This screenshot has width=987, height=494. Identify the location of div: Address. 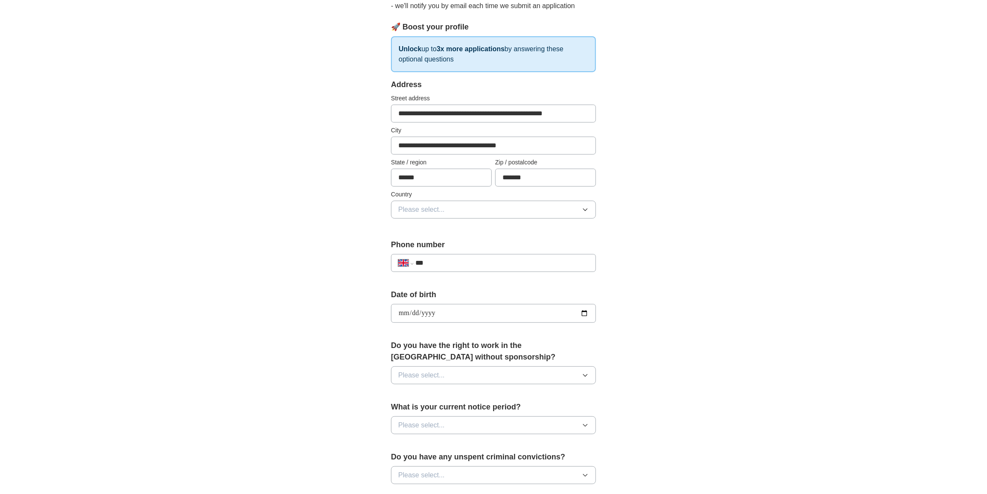
(493, 84).